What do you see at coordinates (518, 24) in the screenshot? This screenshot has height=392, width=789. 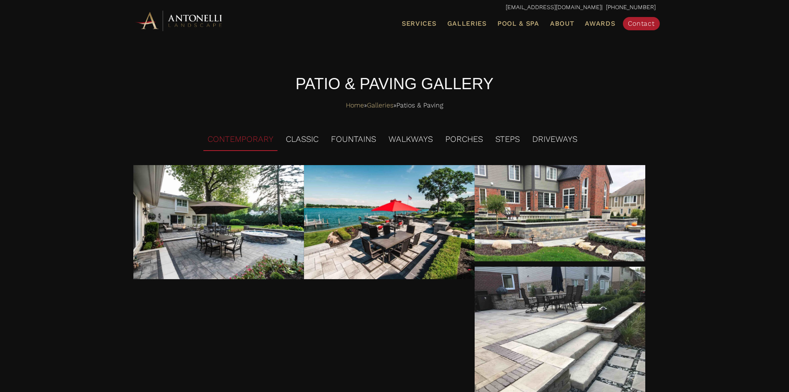 I see `a: Pool & Spa` at bounding box center [518, 24].